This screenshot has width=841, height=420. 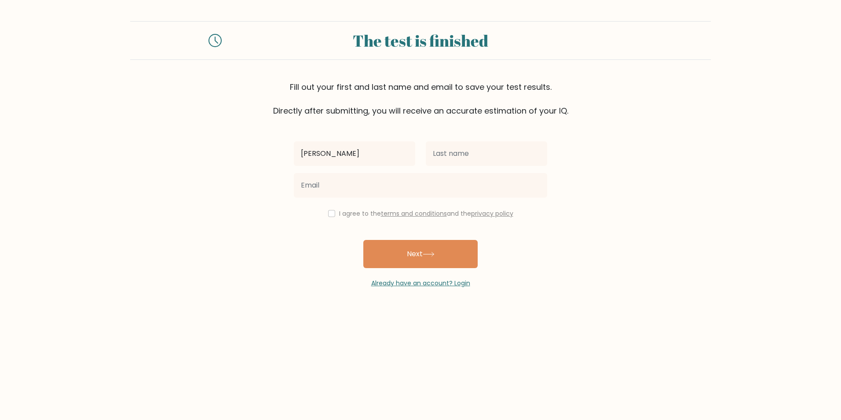 What do you see at coordinates (492, 213) in the screenshot?
I see `a: privacy policy` at bounding box center [492, 213].